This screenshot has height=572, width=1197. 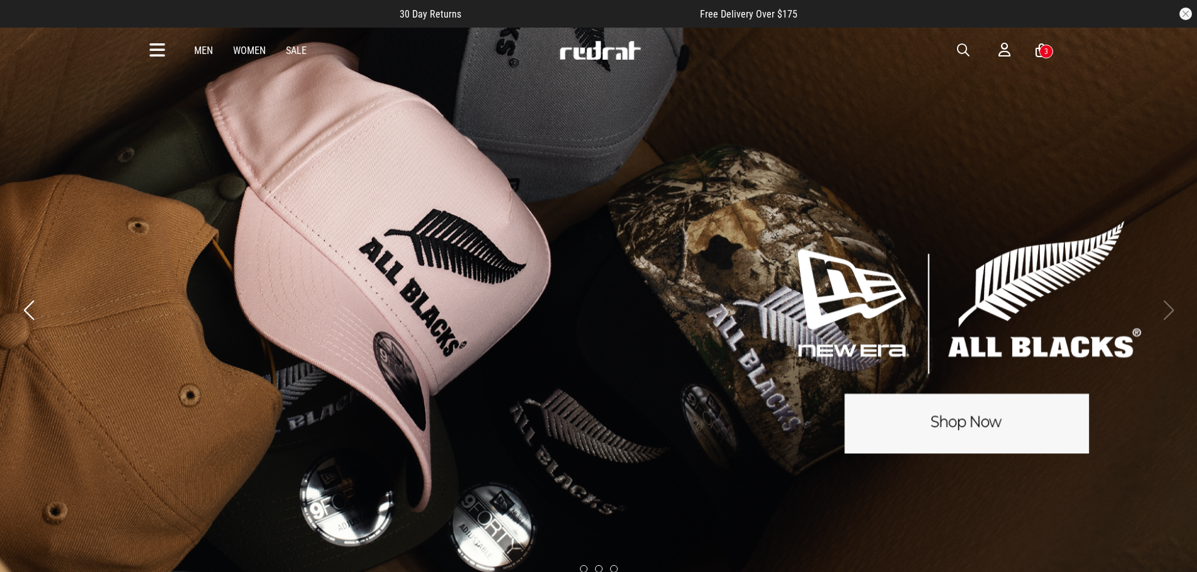 I want to click on span: 30 Day Returns, so click(x=430, y=14).